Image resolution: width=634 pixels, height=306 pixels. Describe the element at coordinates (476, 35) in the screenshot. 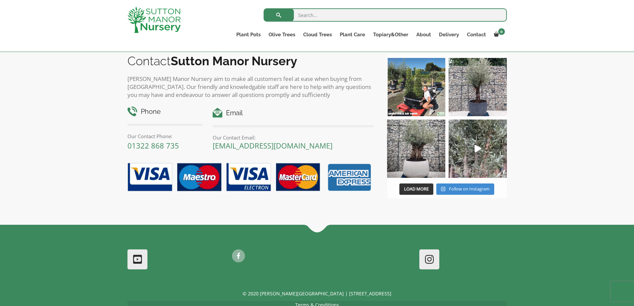

I see `a: Contact` at that location.